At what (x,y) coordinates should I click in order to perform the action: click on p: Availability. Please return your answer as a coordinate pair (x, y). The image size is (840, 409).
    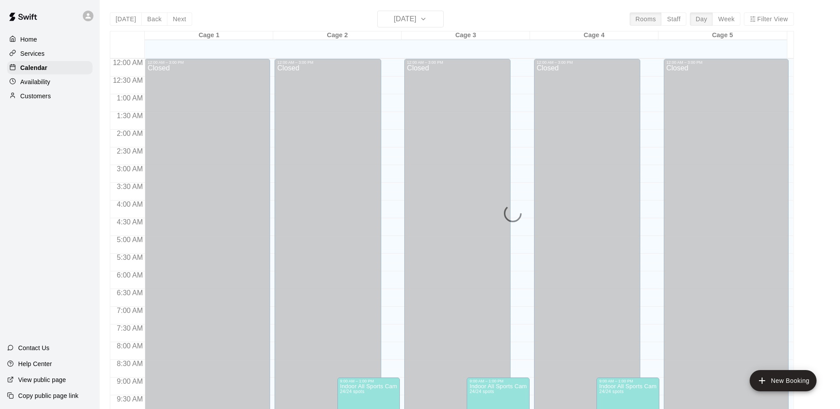
    Looking at the image, I should click on (35, 82).